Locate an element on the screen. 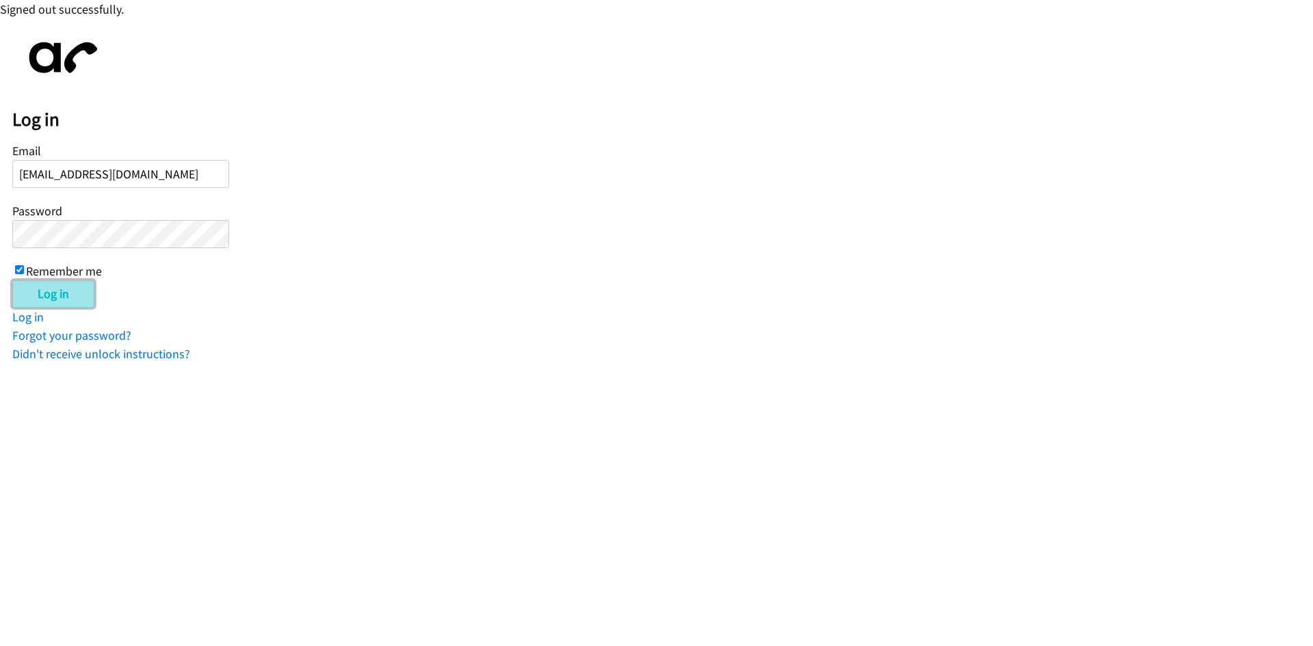 Image resolution: width=1313 pixels, height=646 pixels. label: Password is located at coordinates (37, 211).